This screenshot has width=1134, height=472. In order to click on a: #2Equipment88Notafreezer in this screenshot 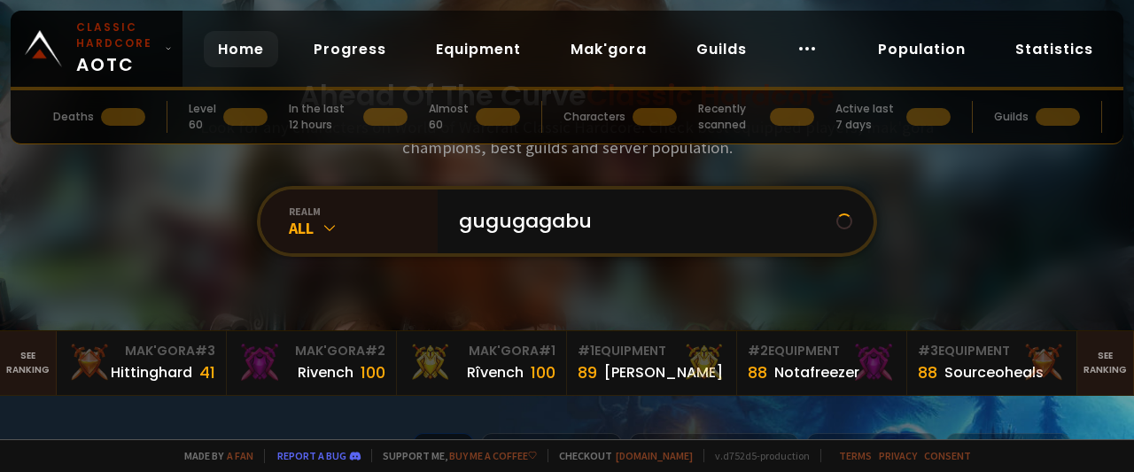, I will do `click(822, 363)`.